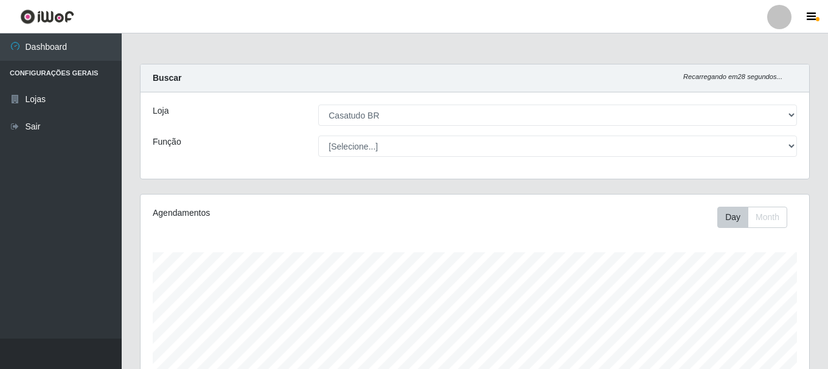 This screenshot has width=828, height=369. Describe the element at coordinates (282, 213) in the screenshot. I see `div: Agendamentos` at that location.